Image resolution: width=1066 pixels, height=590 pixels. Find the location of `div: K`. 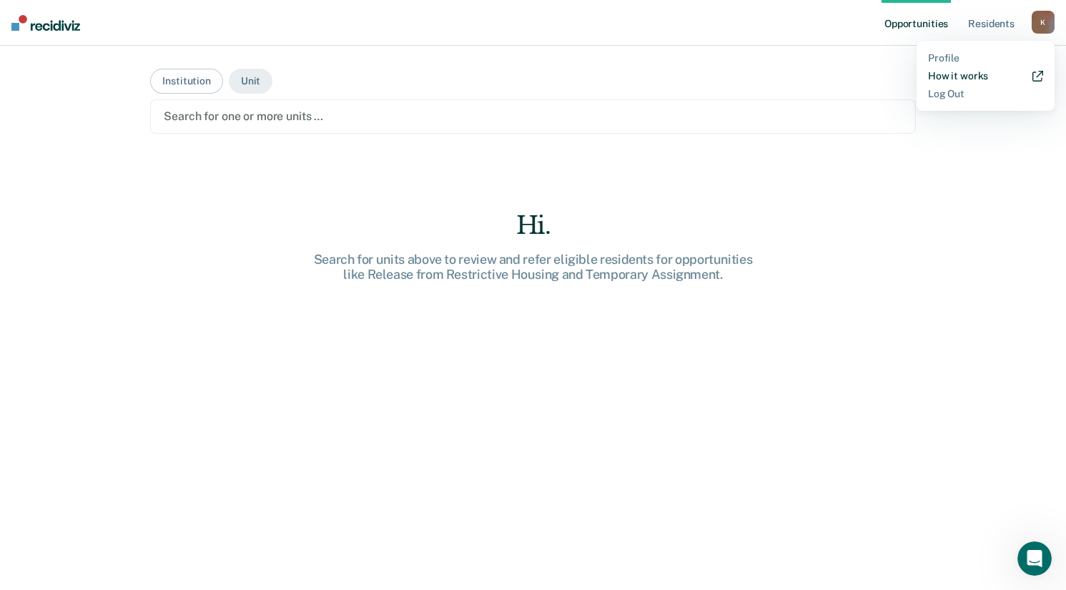

div: K is located at coordinates (1043, 22).